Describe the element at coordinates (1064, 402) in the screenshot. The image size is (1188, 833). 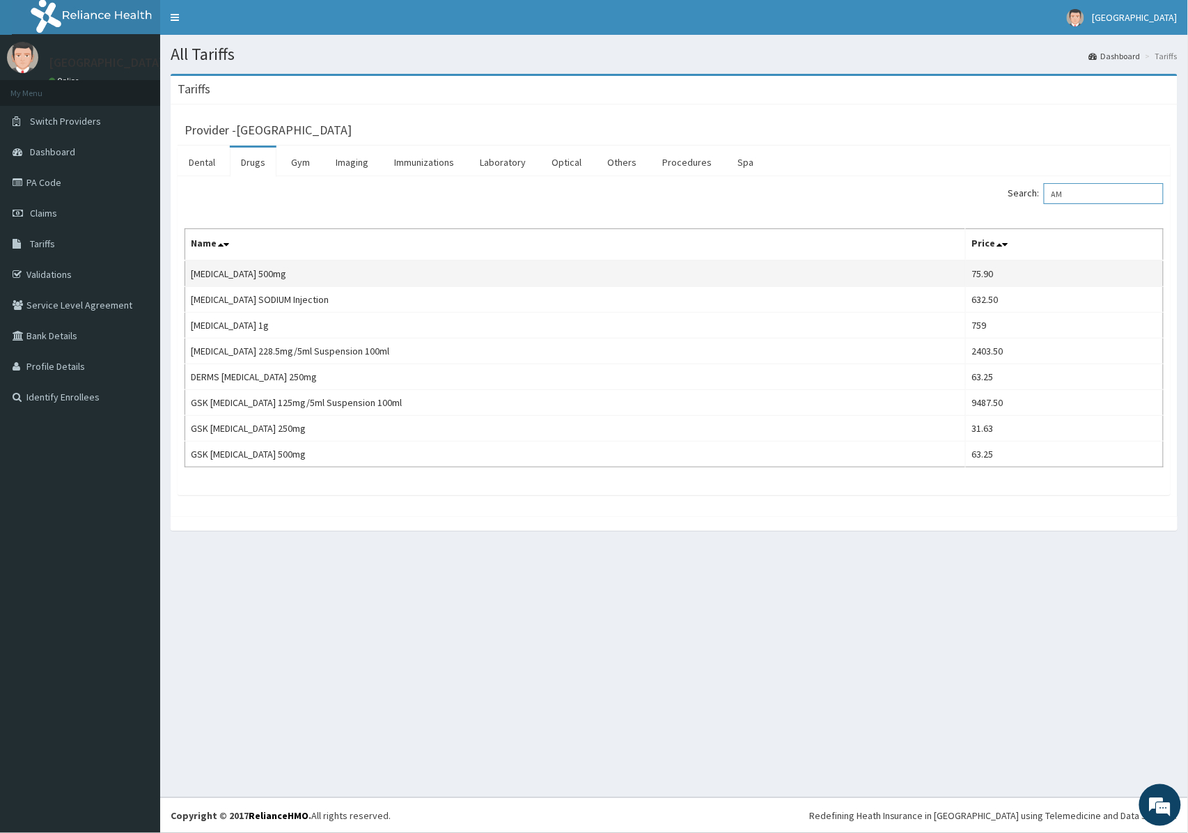
I see `td: 9487.50` at that location.